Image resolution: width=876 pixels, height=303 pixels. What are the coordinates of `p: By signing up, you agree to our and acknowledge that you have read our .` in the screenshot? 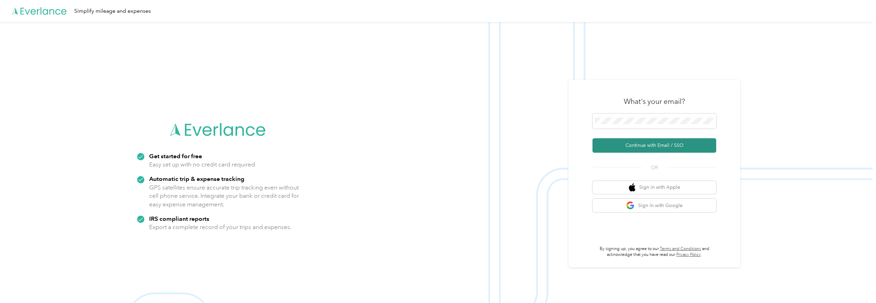 It's located at (654, 251).